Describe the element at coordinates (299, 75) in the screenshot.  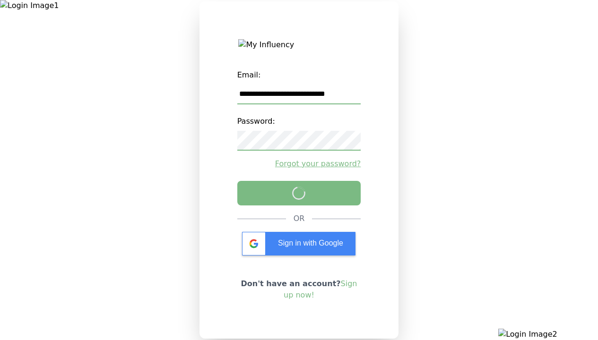
I see `label: Email:` at that location.